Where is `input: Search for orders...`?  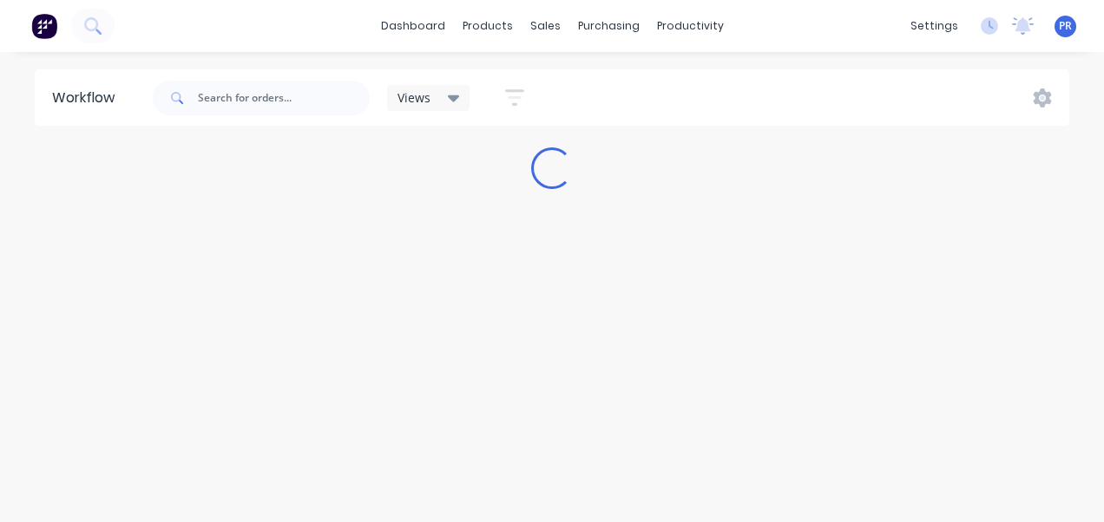
input: Search for orders... is located at coordinates (284, 98).